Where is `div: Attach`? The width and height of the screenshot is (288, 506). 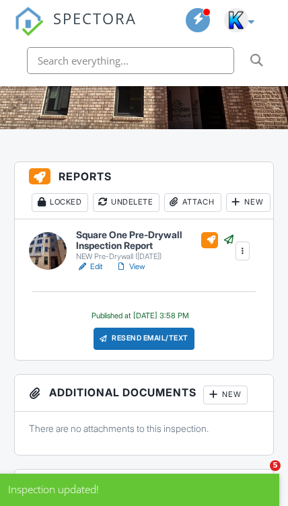 div: Attach is located at coordinates (192, 203).